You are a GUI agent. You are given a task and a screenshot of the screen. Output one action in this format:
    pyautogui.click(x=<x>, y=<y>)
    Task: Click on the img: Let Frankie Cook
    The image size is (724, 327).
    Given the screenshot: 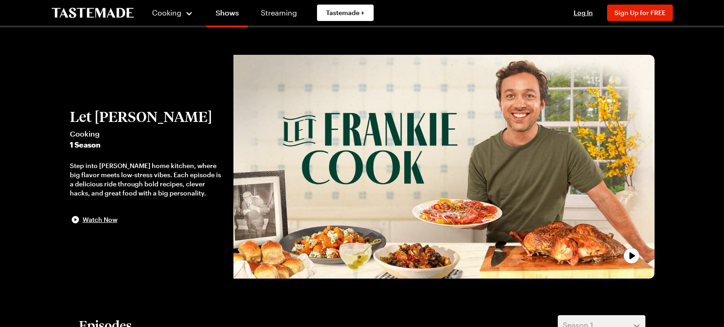 What is the action you would take?
    pyautogui.click(x=444, y=167)
    